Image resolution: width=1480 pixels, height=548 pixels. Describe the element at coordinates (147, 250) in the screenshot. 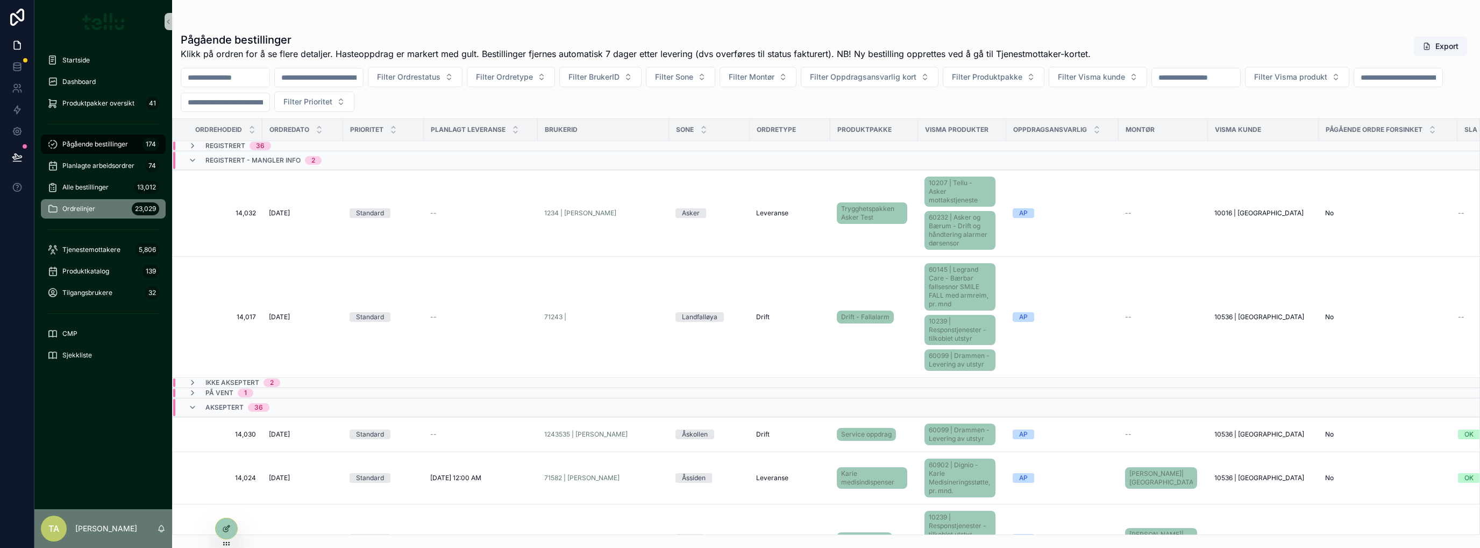

I see `div: 5,806` at that location.